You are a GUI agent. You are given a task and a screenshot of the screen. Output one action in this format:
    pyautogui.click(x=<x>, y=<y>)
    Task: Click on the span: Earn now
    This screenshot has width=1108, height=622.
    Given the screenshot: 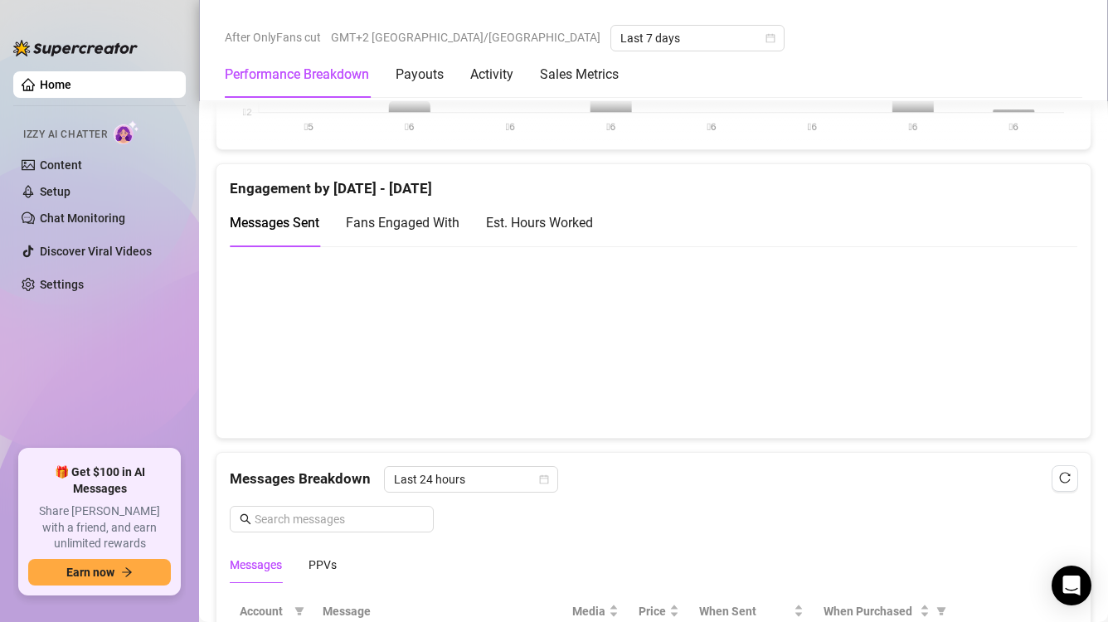 What is the action you would take?
    pyautogui.click(x=90, y=572)
    